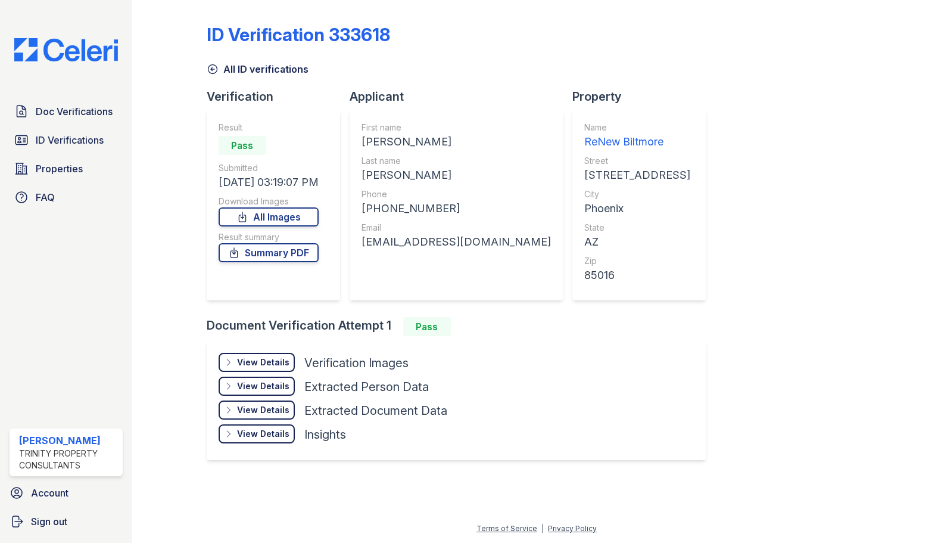  I want to click on a: ID Verifications, so click(66, 140).